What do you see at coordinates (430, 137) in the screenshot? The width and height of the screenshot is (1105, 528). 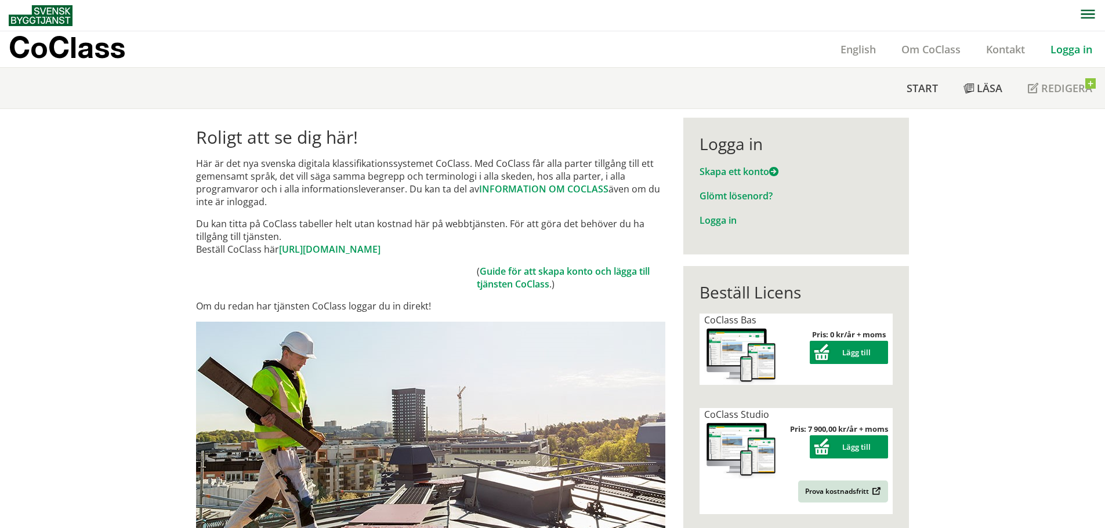 I see `h1: Roligt att se dig här!` at bounding box center [430, 137].